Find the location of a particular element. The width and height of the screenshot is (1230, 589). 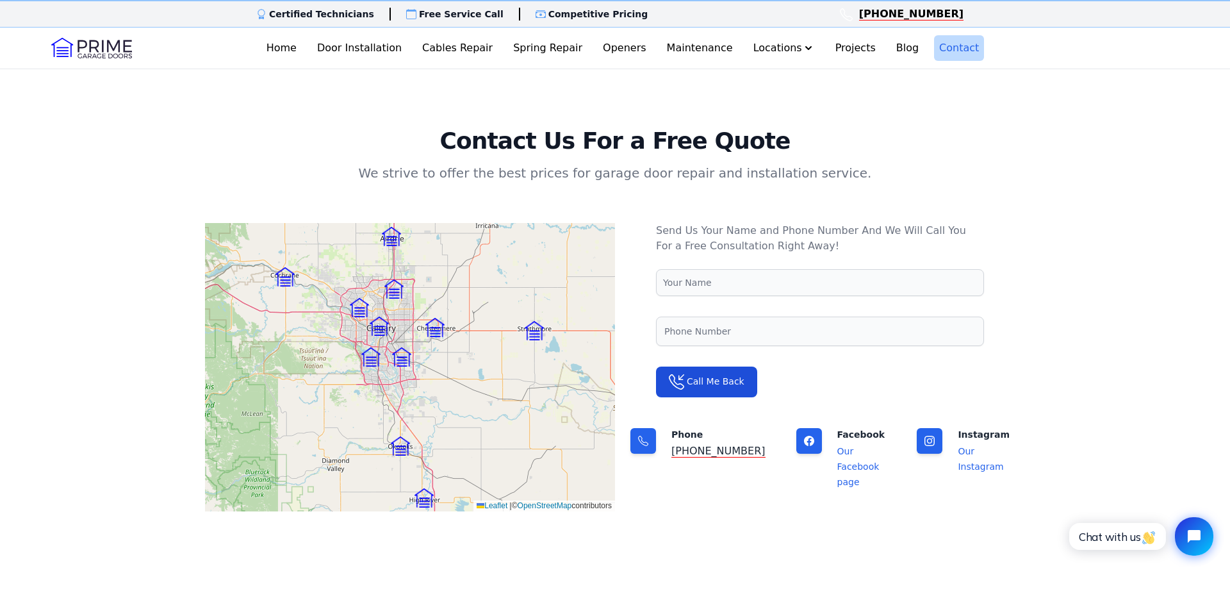

p: Competitive Pricing is located at coordinates (598, 14).